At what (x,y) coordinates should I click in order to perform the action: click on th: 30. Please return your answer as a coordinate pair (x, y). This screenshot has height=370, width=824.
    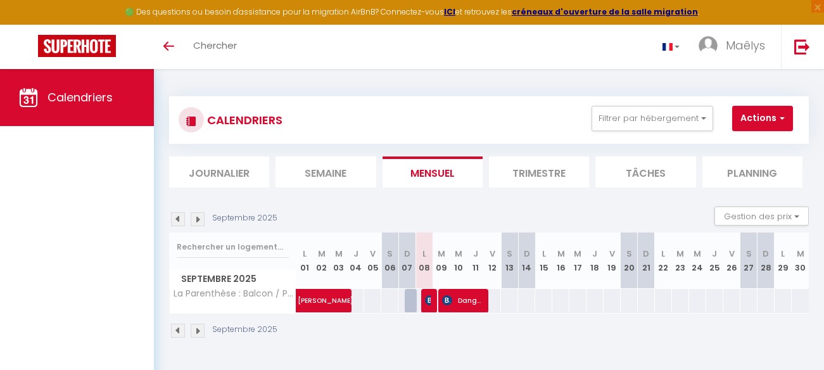
    Looking at the image, I should click on (800, 260).